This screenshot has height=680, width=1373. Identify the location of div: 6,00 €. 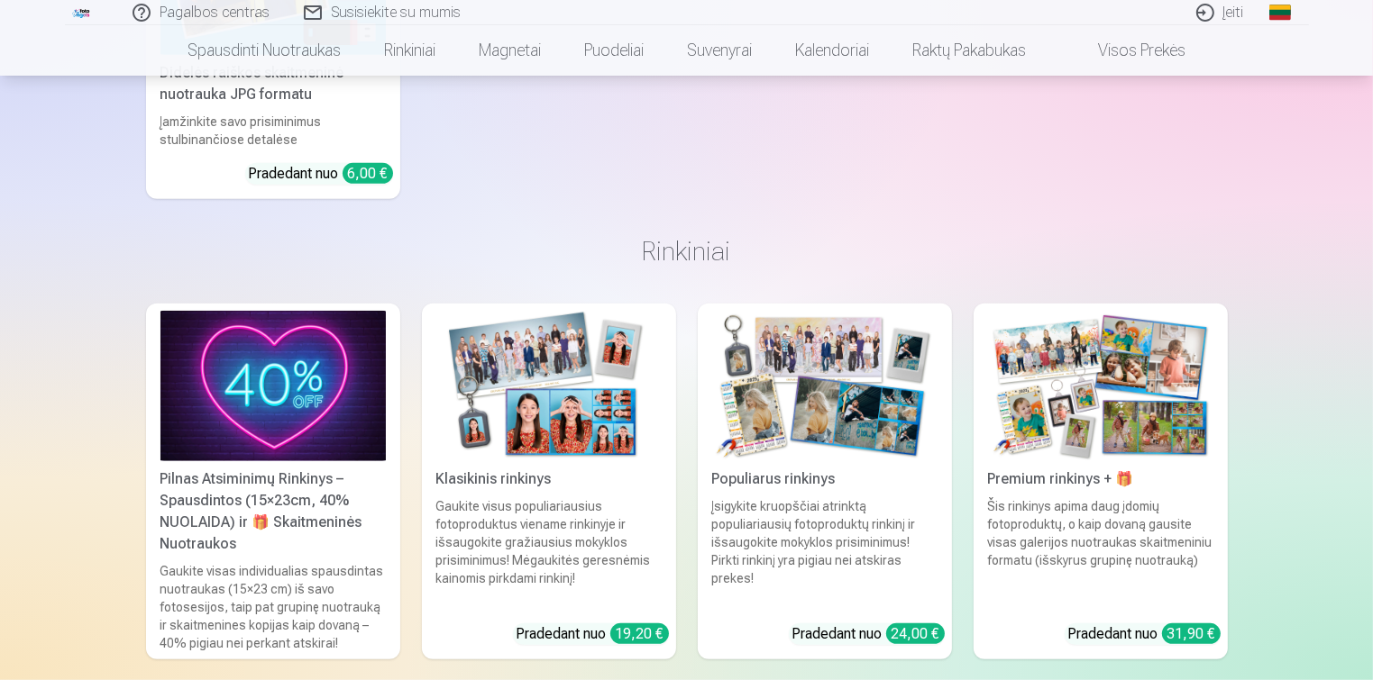
(368, 173).